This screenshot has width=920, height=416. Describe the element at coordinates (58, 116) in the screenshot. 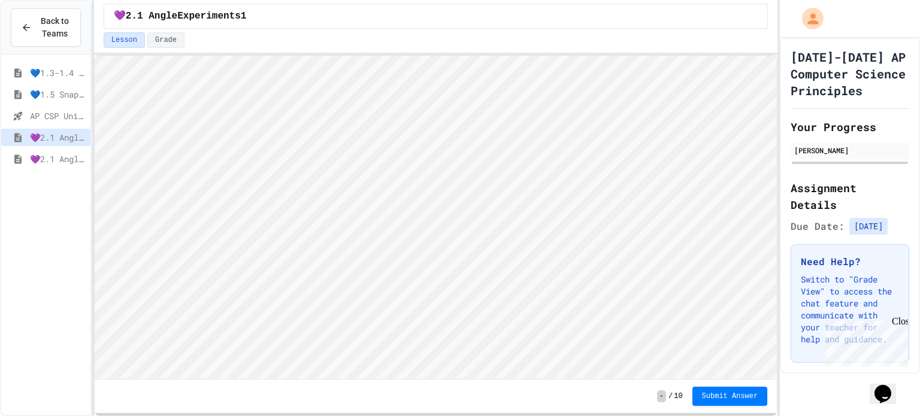

I see `span: AP CSP Unit 1 Review` at that location.